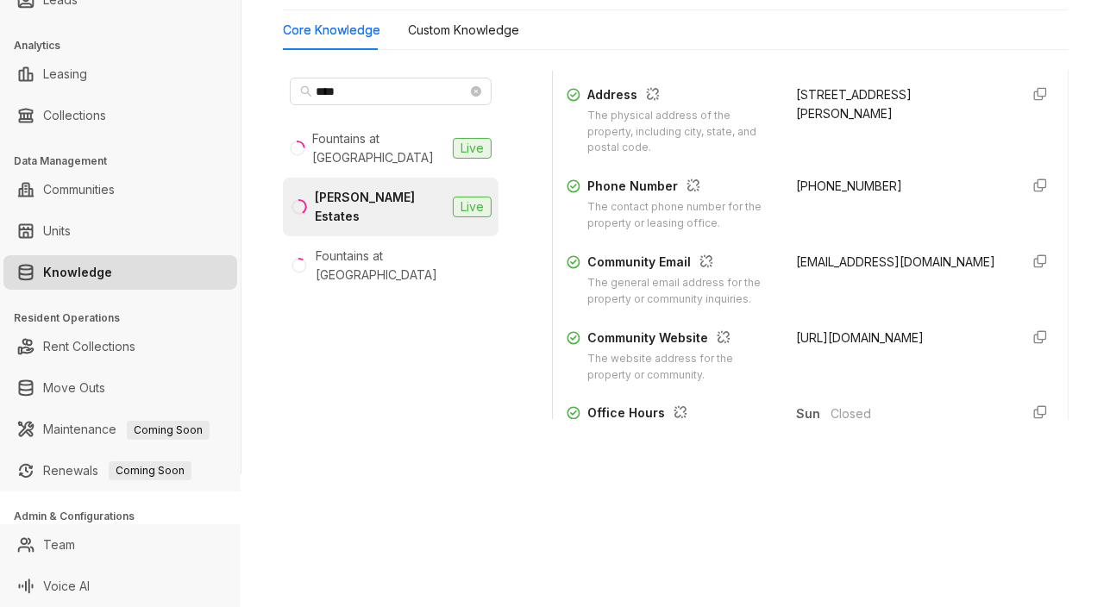 The image size is (1110, 607). Describe the element at coordinates (65, 74) in the screenshot. I see `a: Leasing` at that location.